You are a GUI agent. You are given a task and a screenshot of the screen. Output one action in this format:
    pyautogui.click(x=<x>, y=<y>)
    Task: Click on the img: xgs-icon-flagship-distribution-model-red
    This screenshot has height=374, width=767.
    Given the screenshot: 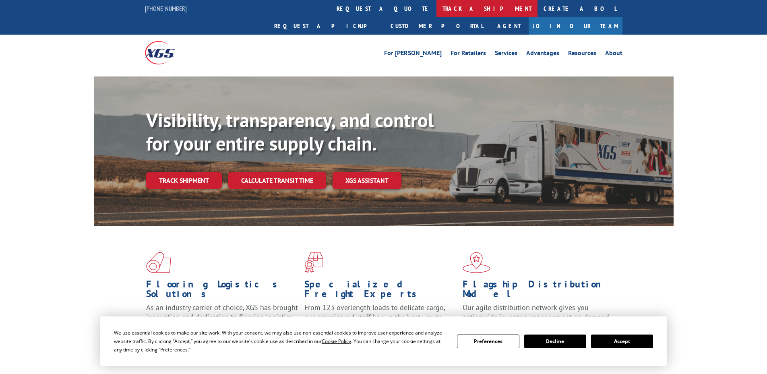 What is the action you would take?
    pyautogui.click(x=476, y=262)
    